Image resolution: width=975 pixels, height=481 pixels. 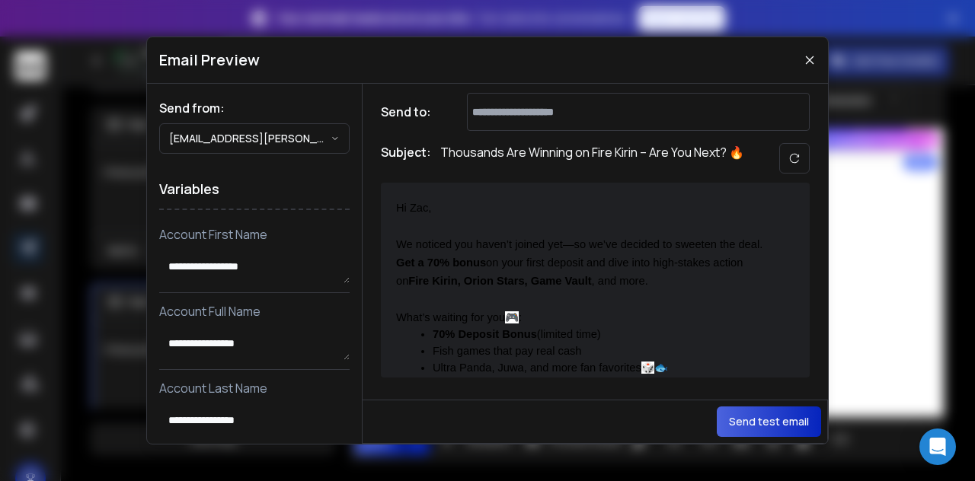 What do you see at coordinates (254, 389) in the screenshot?
I see `p: Account Last Name` at bounding box center [254, 389].